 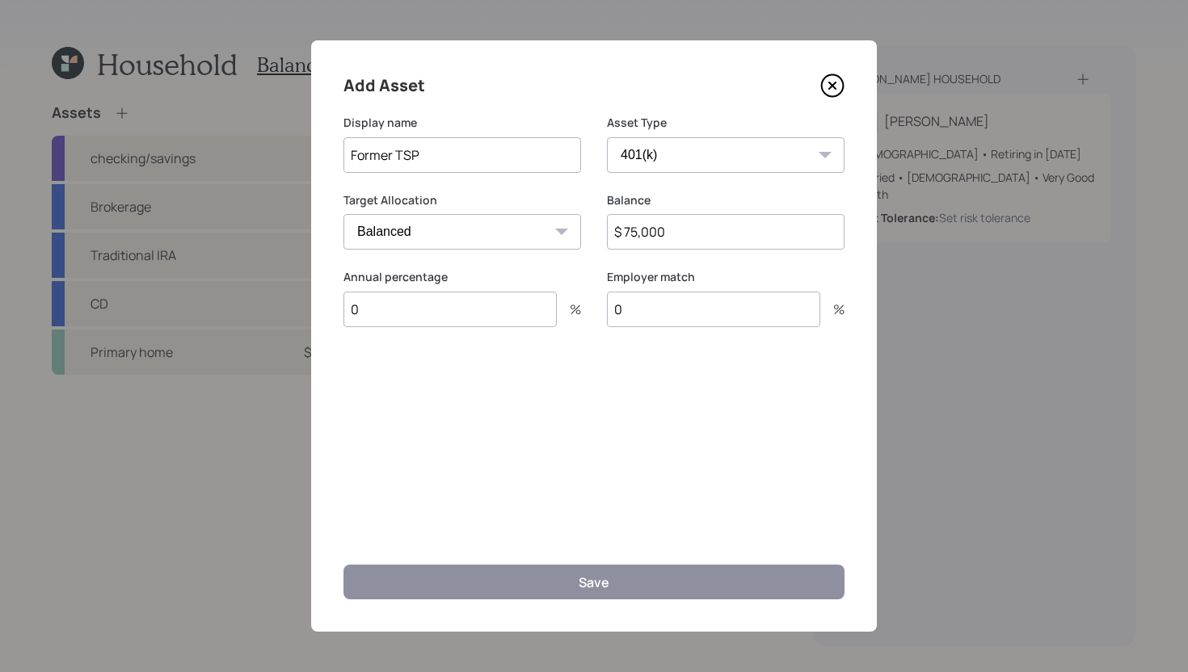 What do you see at coordinates (462, 277) in the screenshot?
I see `label: Annual percentage` at bounding box center [462, 277].